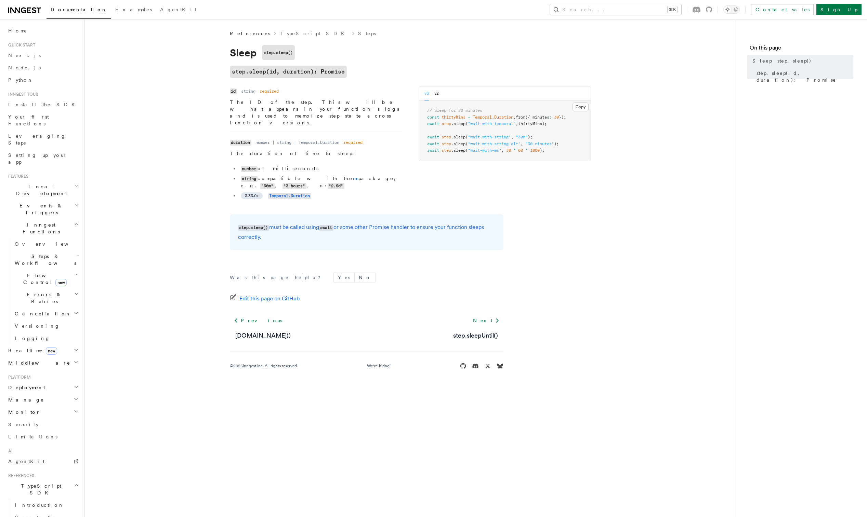 The image size is (867, 517). I want to click on span: Examples, so click(133, 10).